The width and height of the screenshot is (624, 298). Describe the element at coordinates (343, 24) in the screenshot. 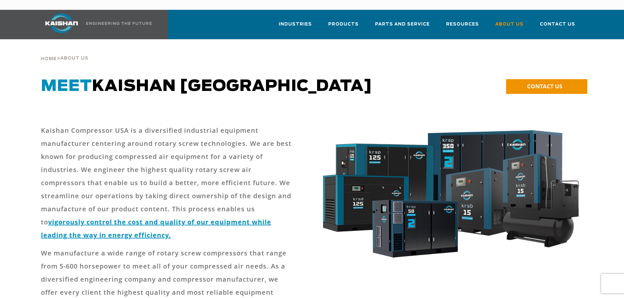

I see `span: Products` at that location.